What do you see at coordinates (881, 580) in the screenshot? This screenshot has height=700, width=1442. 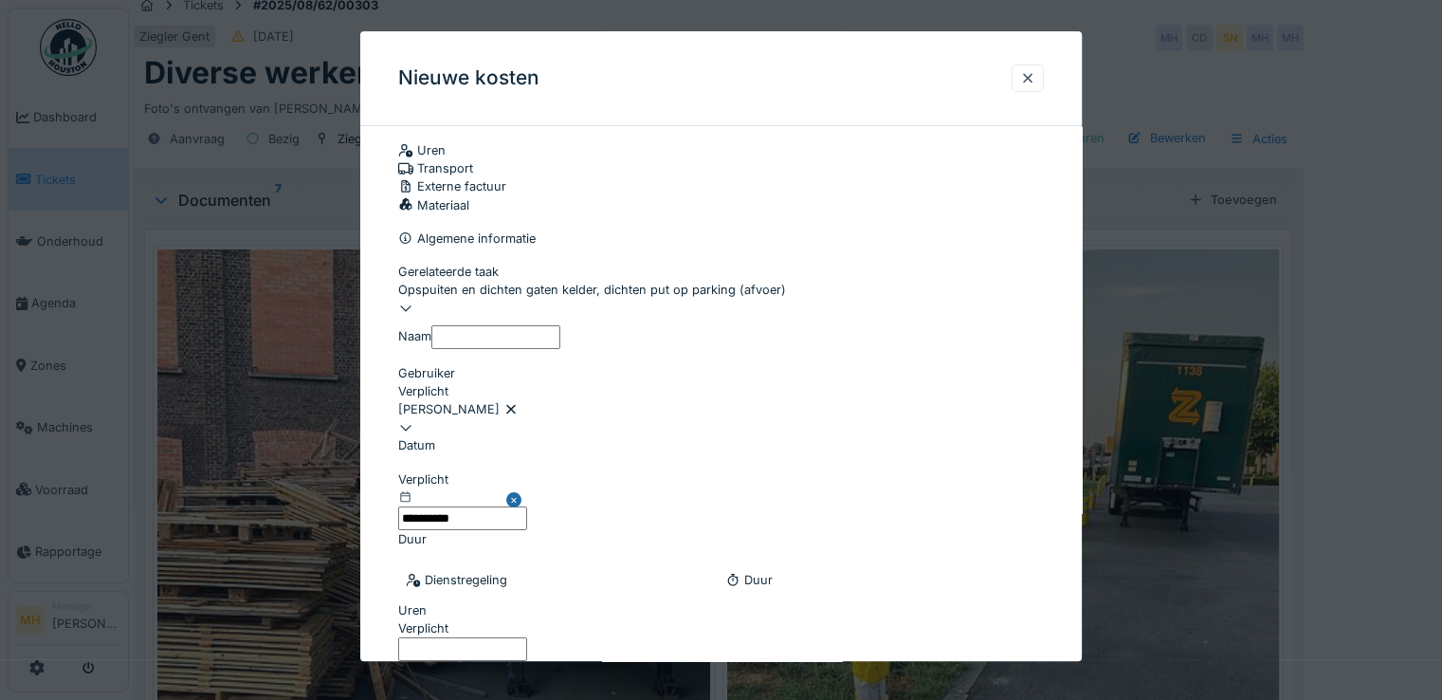 I see `div: Duur` at bounding box center [881, 580].